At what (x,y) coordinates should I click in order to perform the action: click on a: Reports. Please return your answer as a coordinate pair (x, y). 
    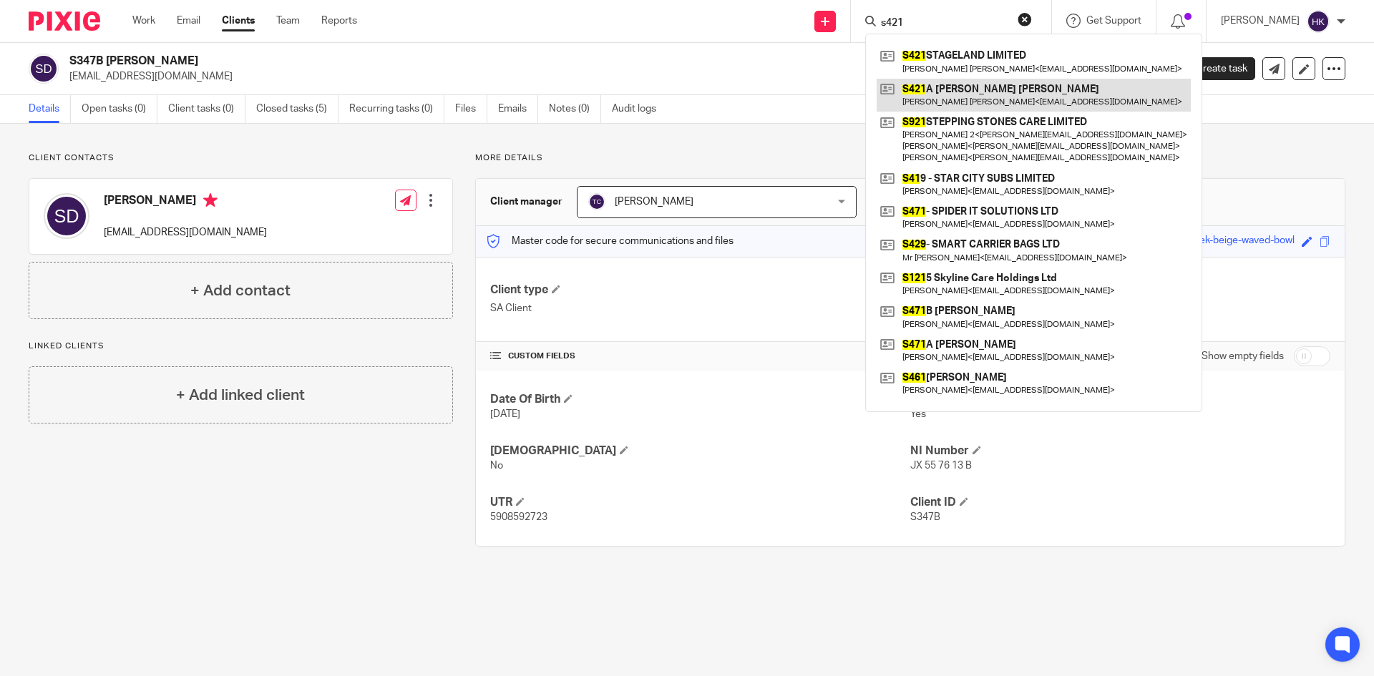
    Looking at the image, I should click on (339, 21).